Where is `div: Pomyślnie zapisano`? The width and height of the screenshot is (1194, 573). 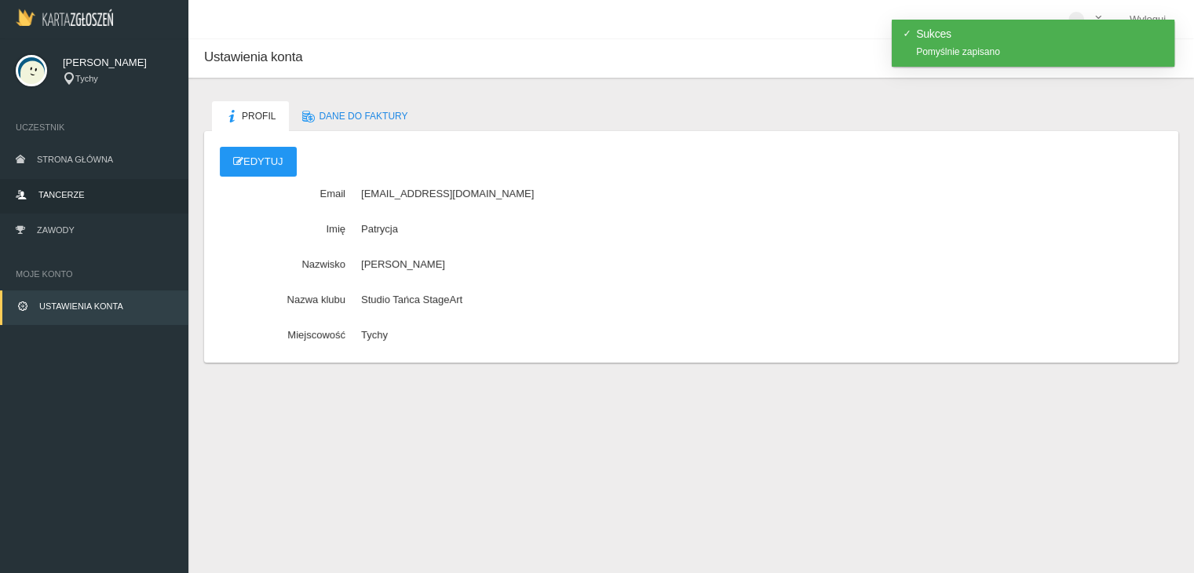 div: Pomyślnie zapisano is located at coordinates (1040, 52).